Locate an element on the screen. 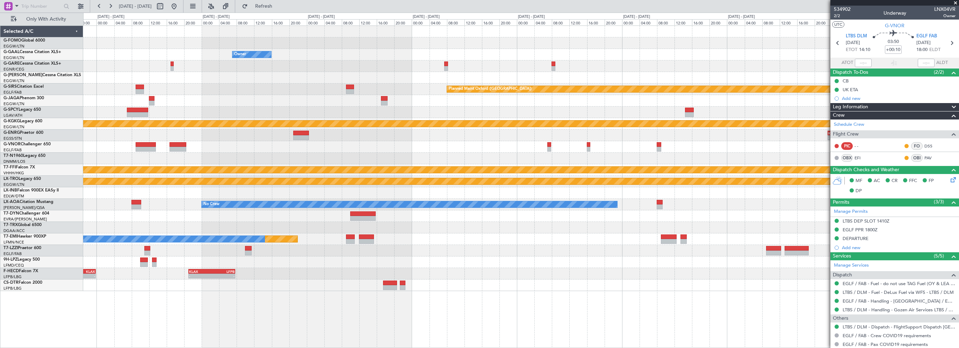 The image size is (959, 348). span: Dispatch To-Dos is located at coordinates (850, 72).